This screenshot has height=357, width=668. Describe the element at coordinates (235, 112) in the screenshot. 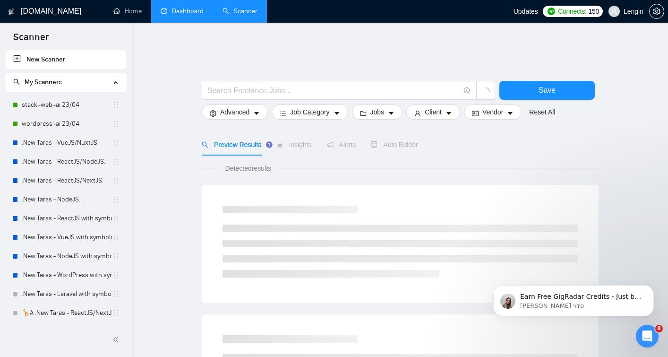

I see `span: Advanced` at that location.